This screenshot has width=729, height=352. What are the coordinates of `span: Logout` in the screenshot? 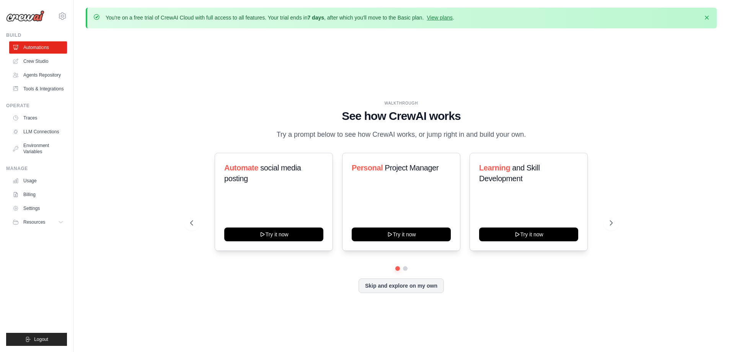 It's located at (41, 339).